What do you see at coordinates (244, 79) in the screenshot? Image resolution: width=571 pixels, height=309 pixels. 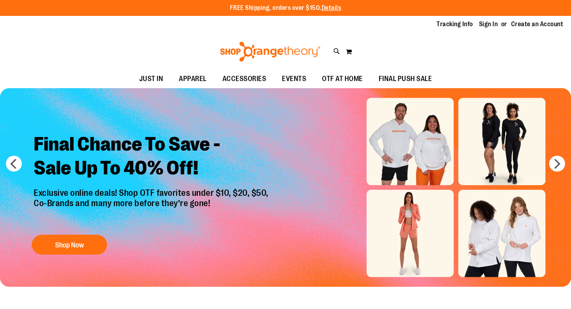 I see `span: ACCESSORIES` at bounding box center [244, 79].